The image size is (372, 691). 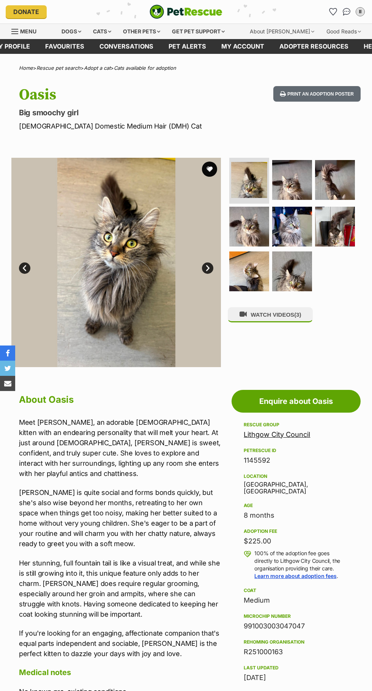 I want to click on a: conversations, so click(x=126, y=46).